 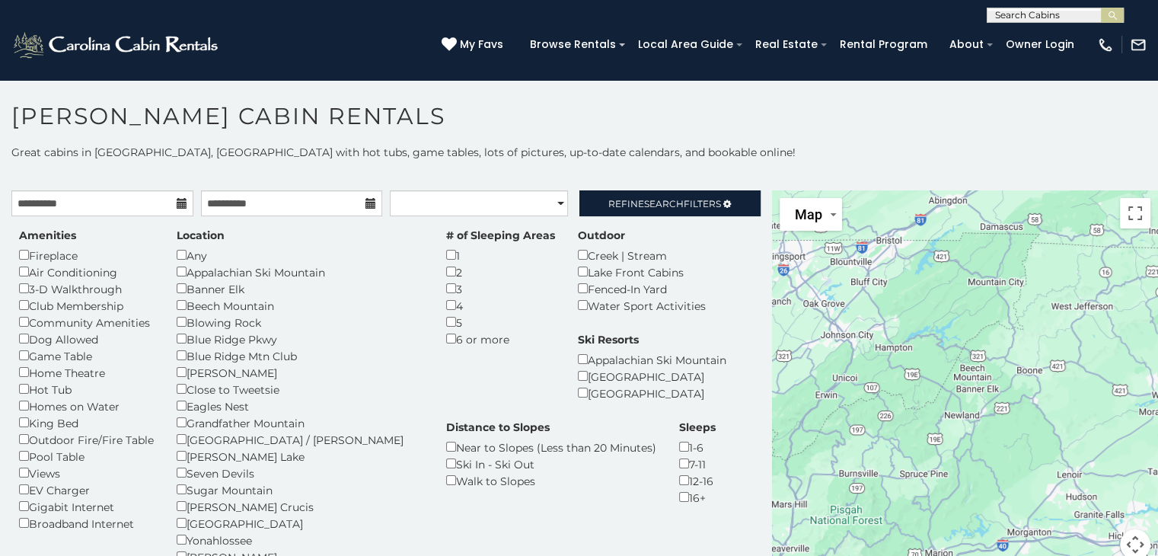 What do you see at coordinates (300, 540) in the screenshot?
I see `div: Yonahlossee` at bounding box center [300, 540].